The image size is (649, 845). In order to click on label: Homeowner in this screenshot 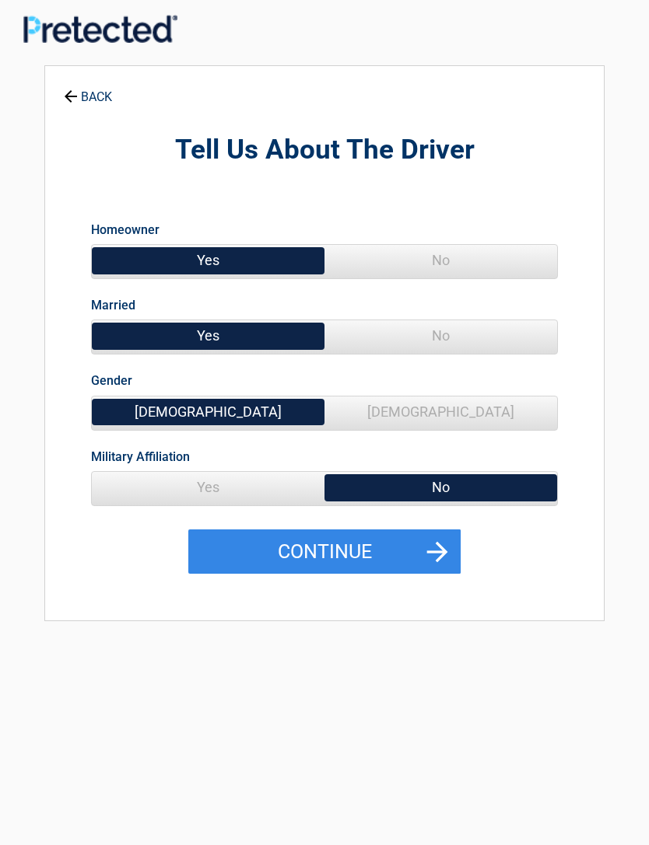, I will do `click(125, 229)`.